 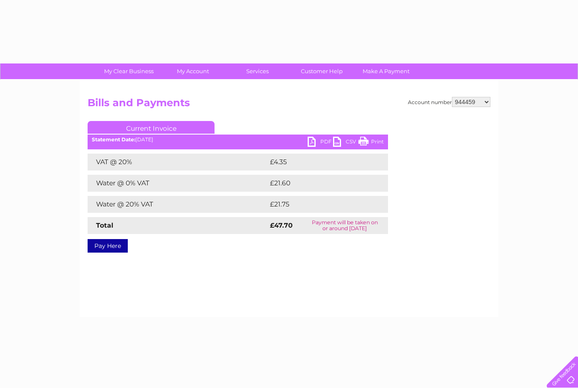 What do you see at coordinates (257, 71) in the screenshot?
I see `a: Services` at bounding box center [257, 71].